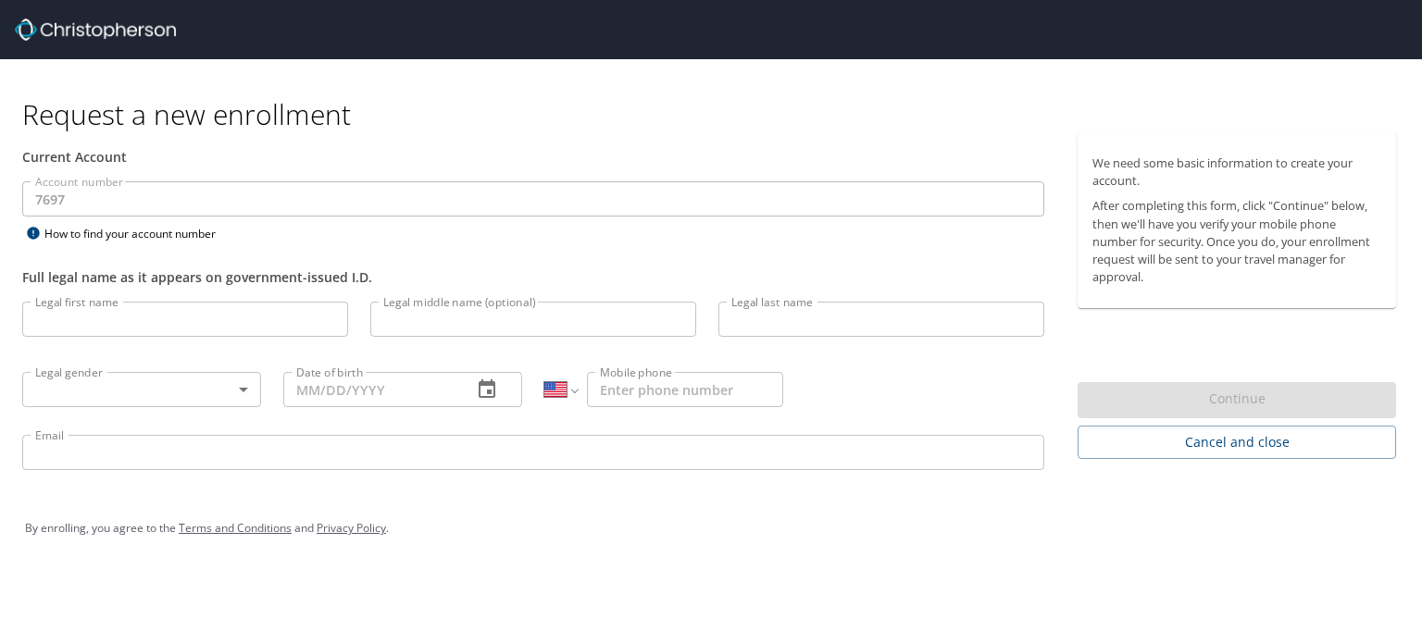 The image size is (1422, 643). I want to click on button: Cancel and close, so click(1237, 442).